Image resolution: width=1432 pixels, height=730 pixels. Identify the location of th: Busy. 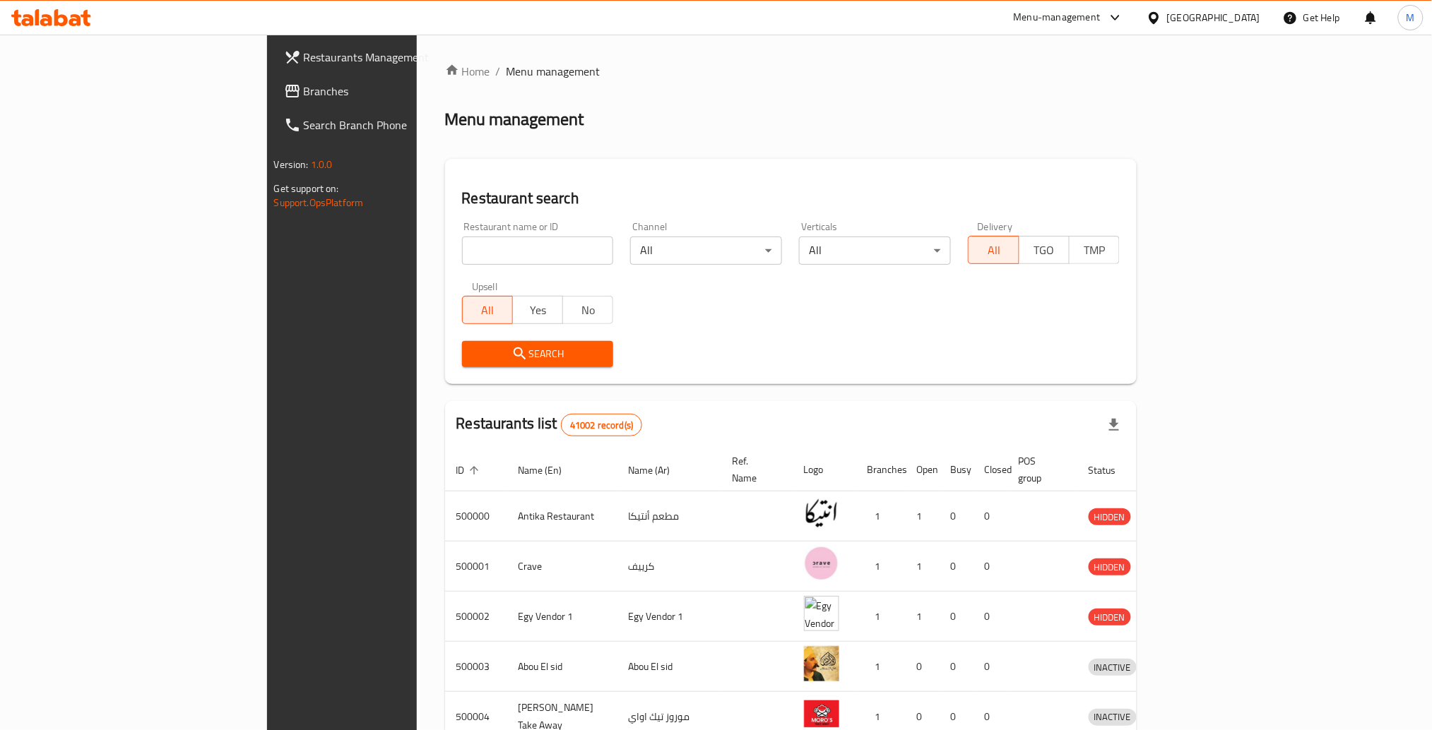
(956, 470).